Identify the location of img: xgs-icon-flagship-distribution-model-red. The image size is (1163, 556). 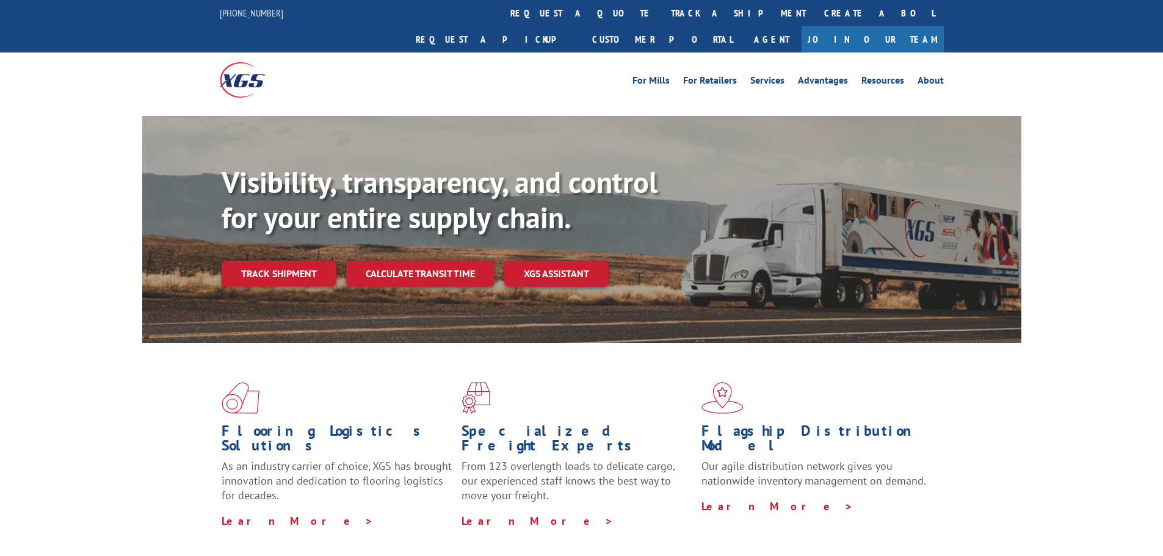
(722, 398).